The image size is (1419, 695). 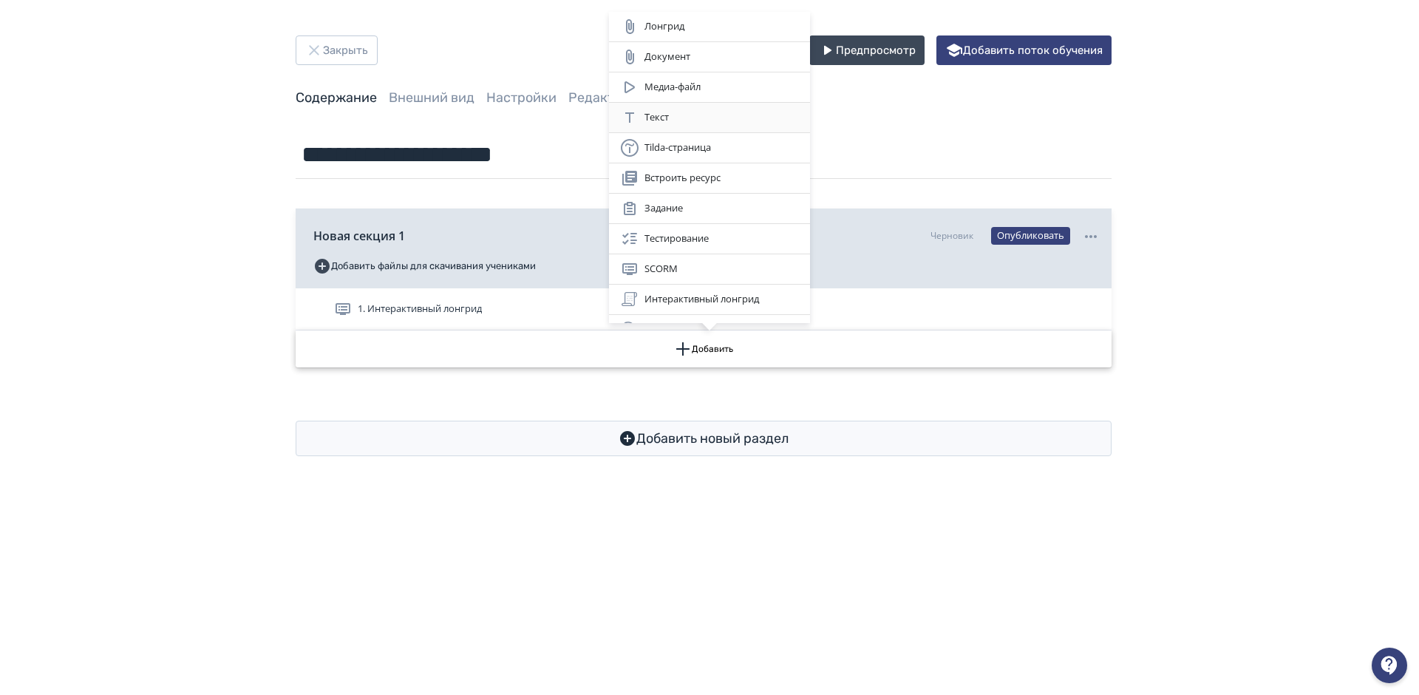 What do you see at coordinates (710, 178) in the screenshot?
I see `div: Встроить ресурс` at bounding box center [710, 178].